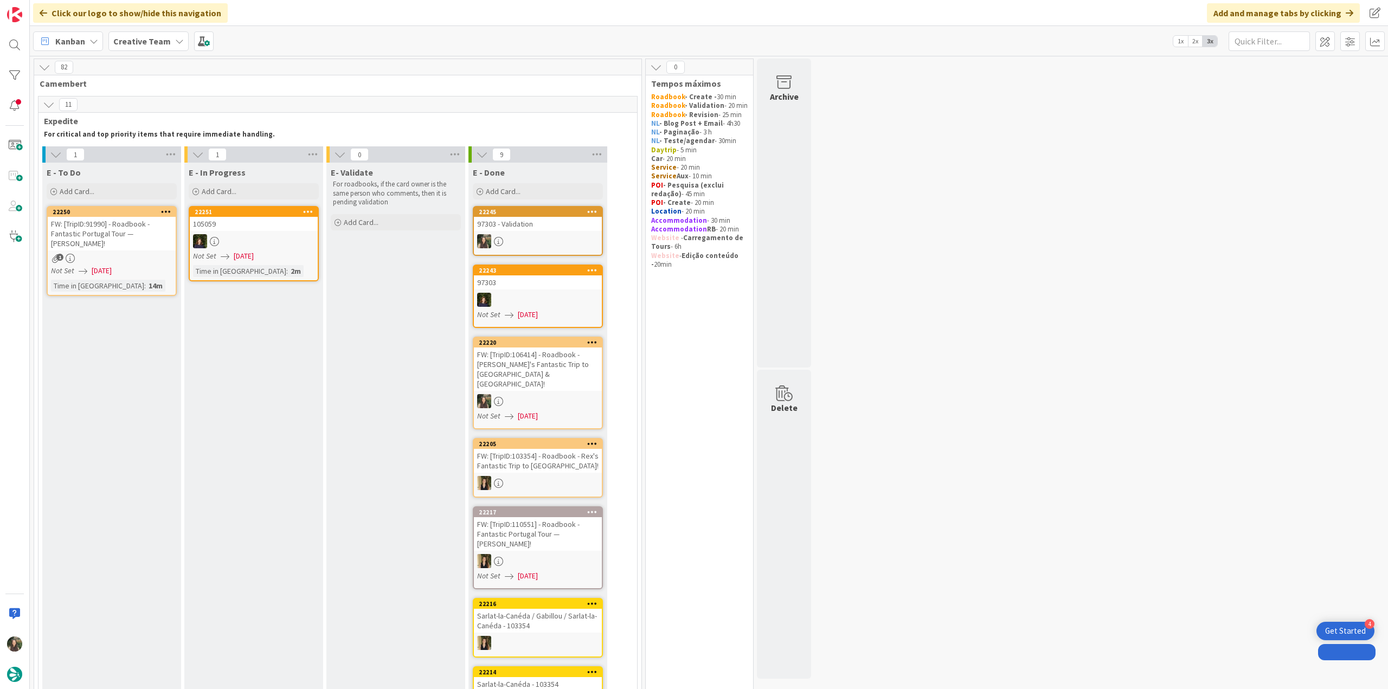 The width and height of the screenshot is (1388, 689). I want to click on strong: - Revision, so click(702, 114).